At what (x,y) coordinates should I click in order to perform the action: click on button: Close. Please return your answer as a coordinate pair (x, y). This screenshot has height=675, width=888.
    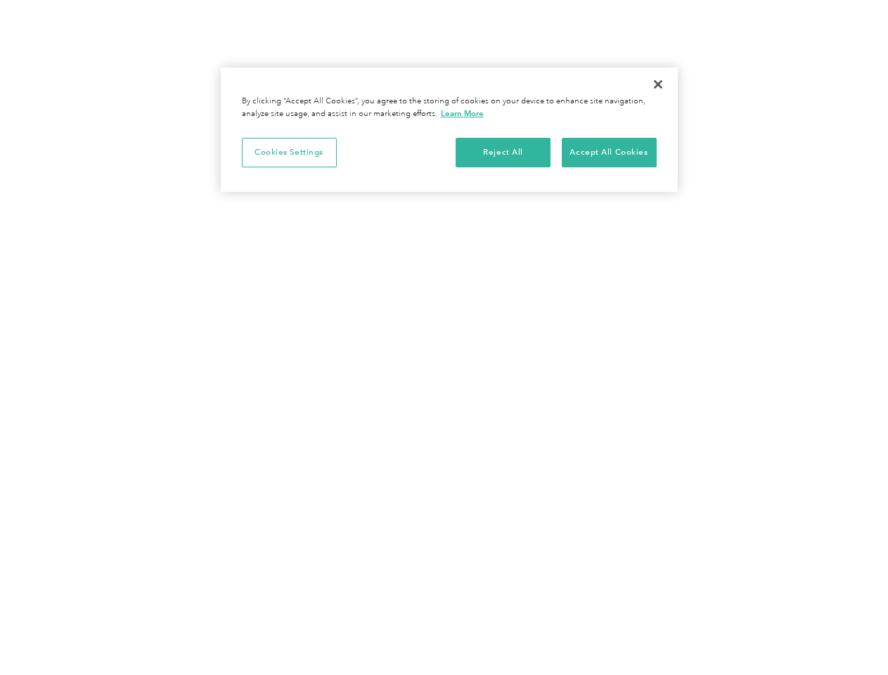
    Looking at the image, I should click on (658, 84).